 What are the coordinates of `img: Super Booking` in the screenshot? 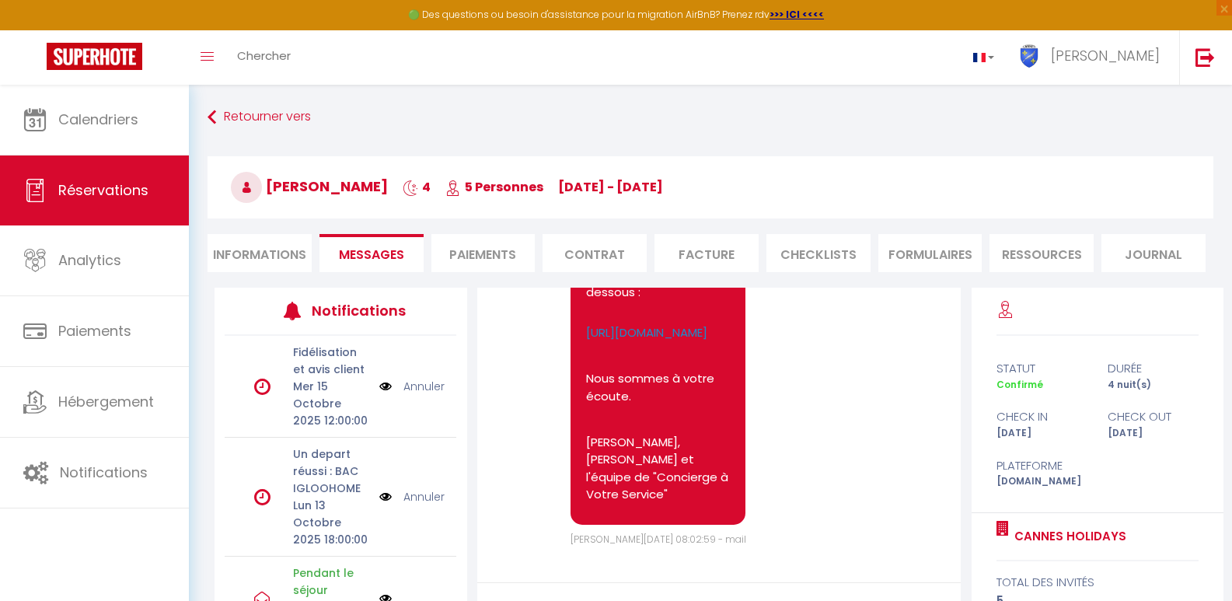 It's located at (94, 56).